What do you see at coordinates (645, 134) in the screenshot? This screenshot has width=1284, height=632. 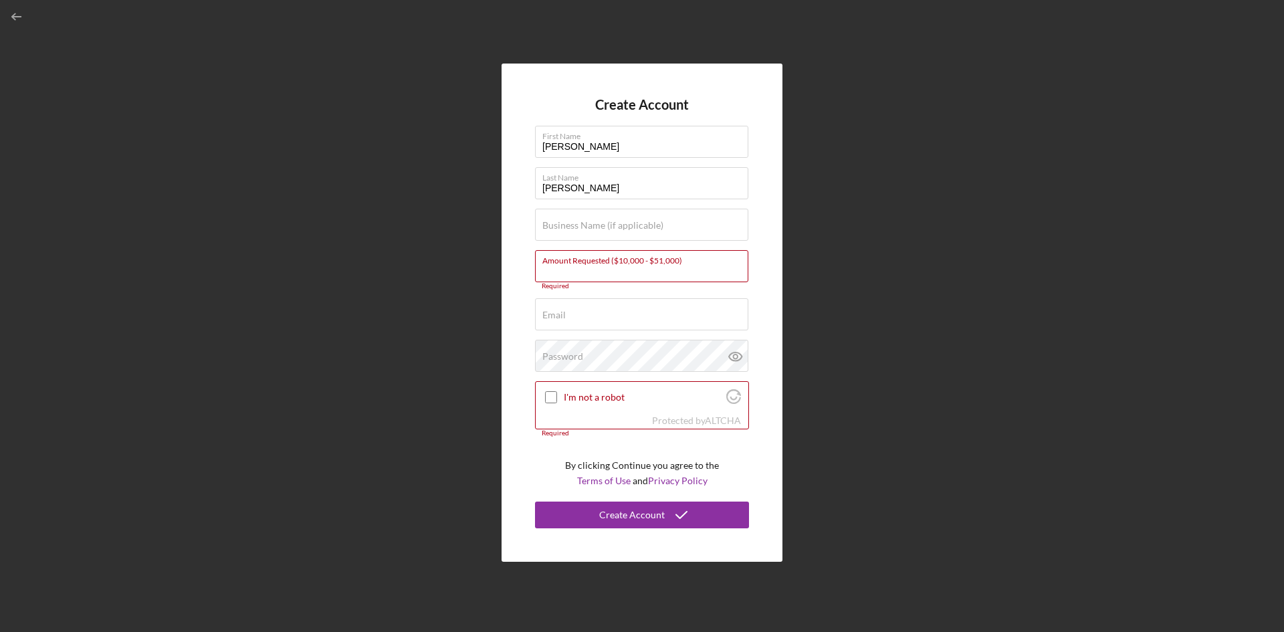 I see `label: First Name` at bounding box center [645, 134].